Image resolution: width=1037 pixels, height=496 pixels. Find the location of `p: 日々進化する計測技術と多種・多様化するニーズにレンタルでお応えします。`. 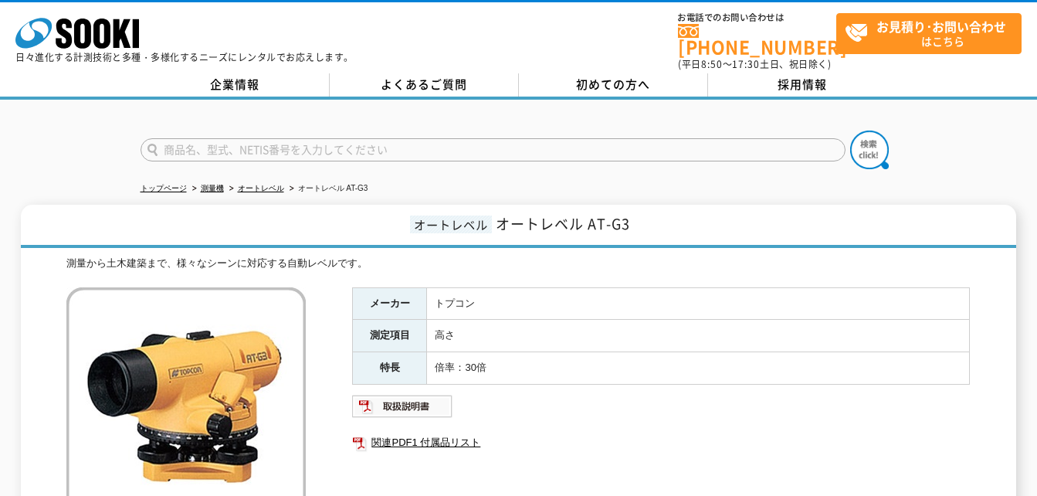

p: 日々進化する計測技術と多種・多様化するニーズにレンタルでお応えします。 is located at coordinates (185, 57).